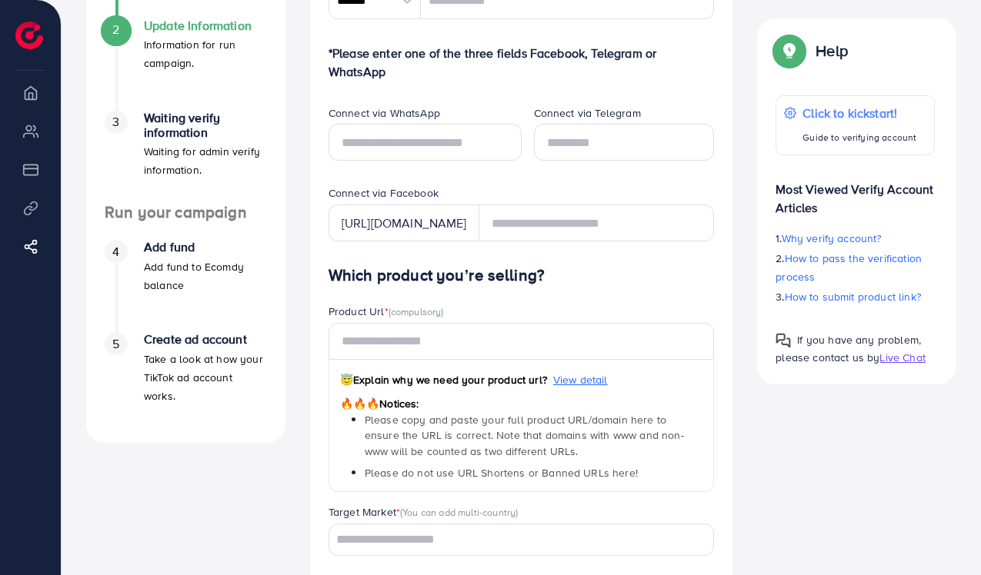 The width and height of the screenshot is (981, 575). I want to click on span: How to pass the verification process, so click(849, 268).